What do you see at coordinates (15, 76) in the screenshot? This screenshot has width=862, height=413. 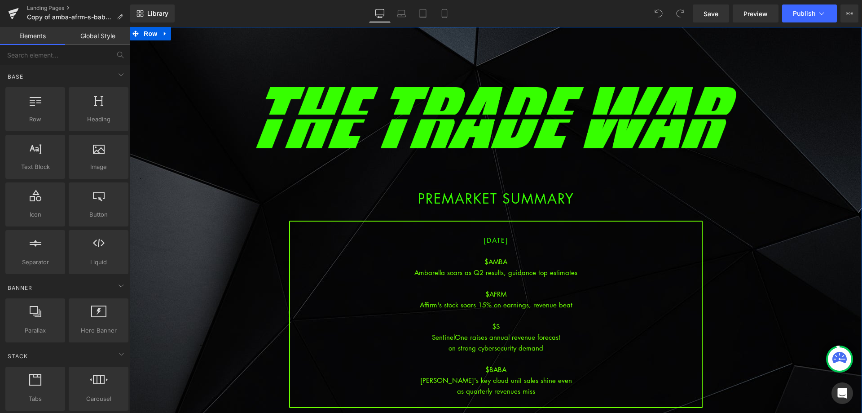 I see `span: Base` at bounding box center [15, 76].